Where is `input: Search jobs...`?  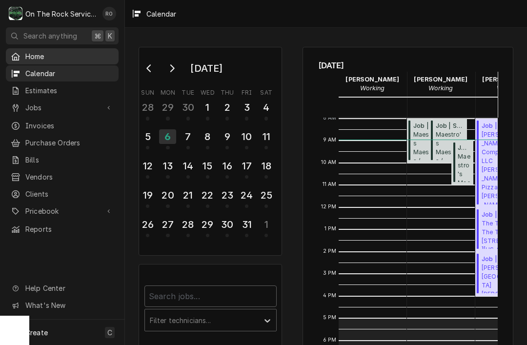 input: Search jobs... is located at coordinates (210, 296).